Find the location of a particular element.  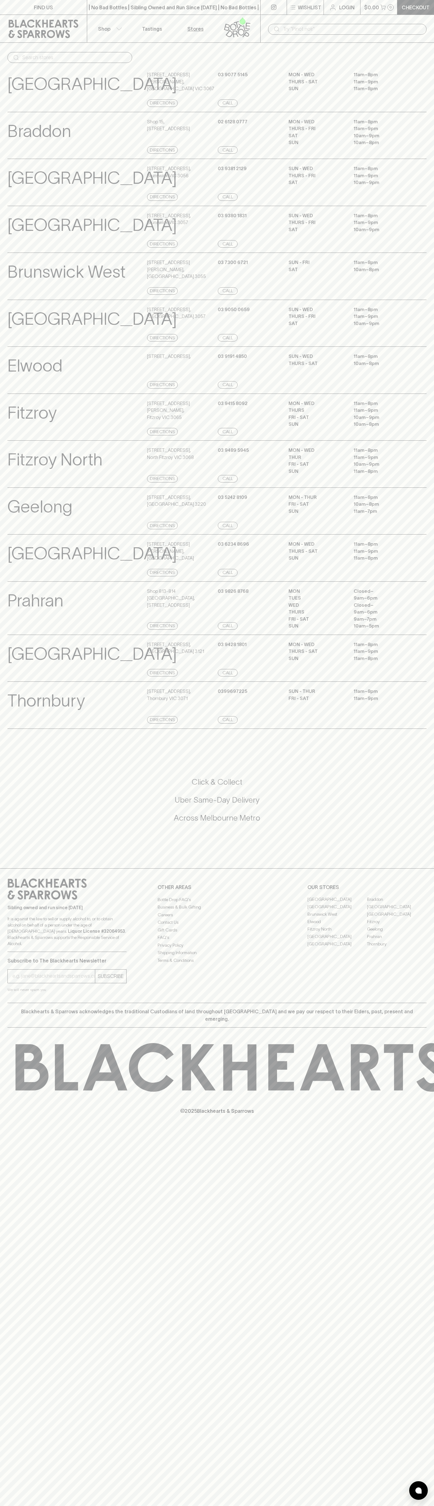

input: Search stores is located at coordinates (75, 58).